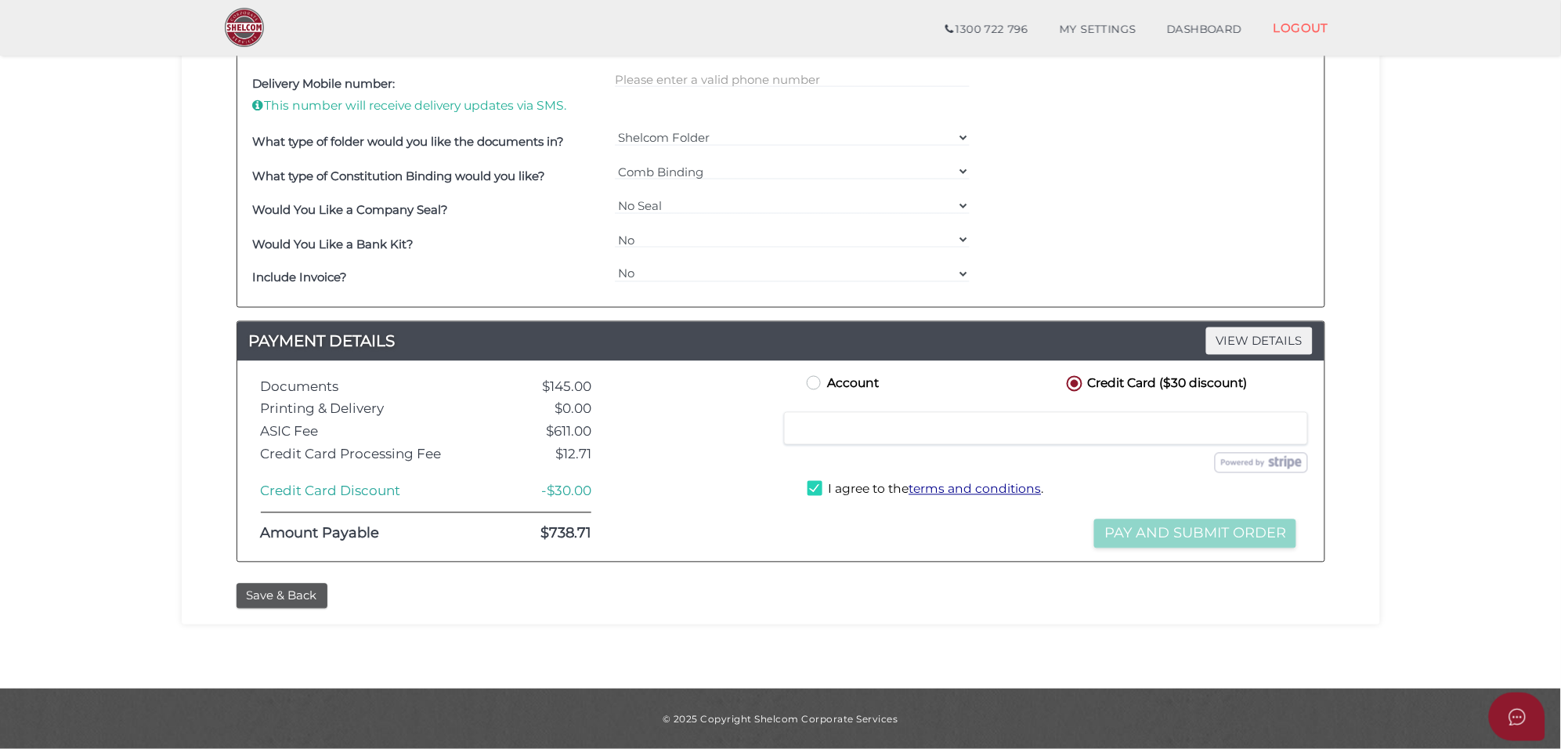 The width and height of the screenshot is (1561, 749). Describe the element at coordinates (399, 175) in the screenshot. I see `b: What type of Constitution Binding would you like?` at that location.